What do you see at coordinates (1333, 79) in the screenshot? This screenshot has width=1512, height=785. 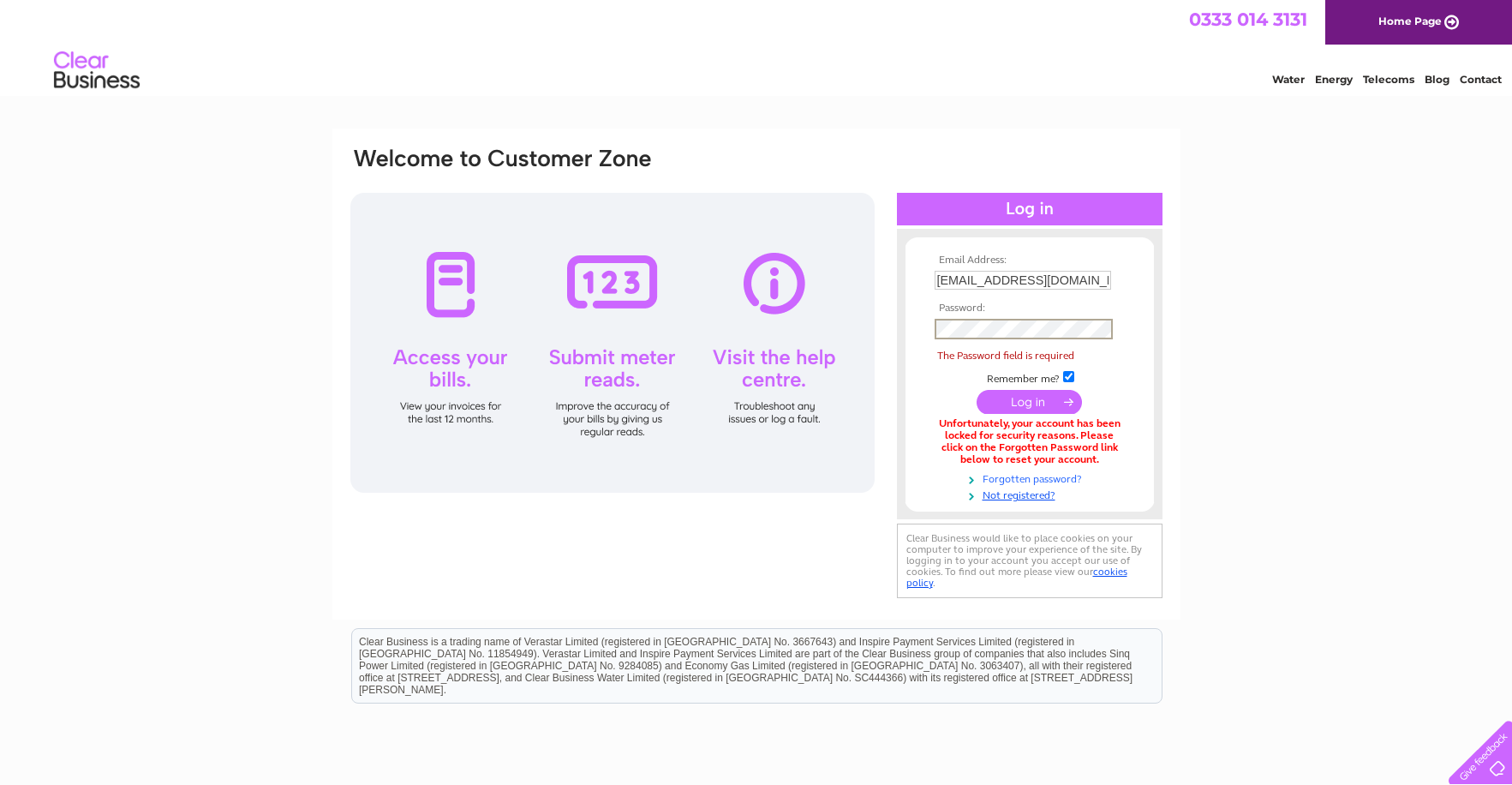 I see `a: Energy` at bounding box center [1333, 79].